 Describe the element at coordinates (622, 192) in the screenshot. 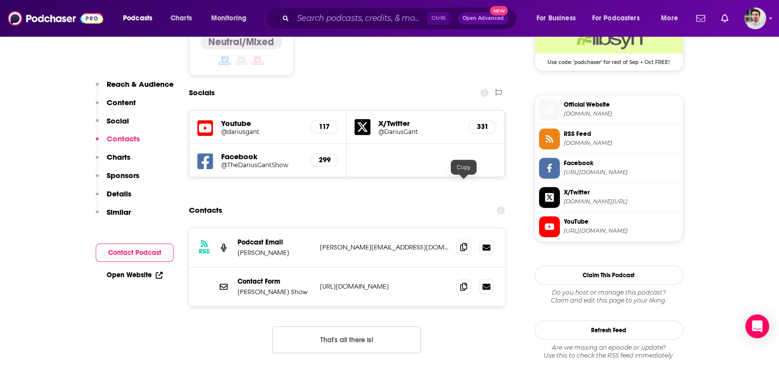

I see `span: X/Twitter` at that location.